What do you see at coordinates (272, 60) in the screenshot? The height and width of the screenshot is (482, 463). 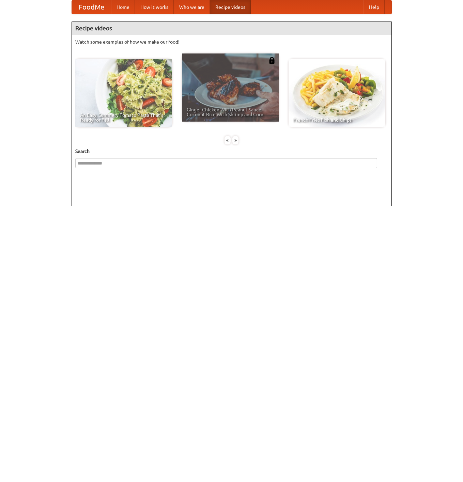 I see `img: 483408.png` at bounding box center [272, 60].